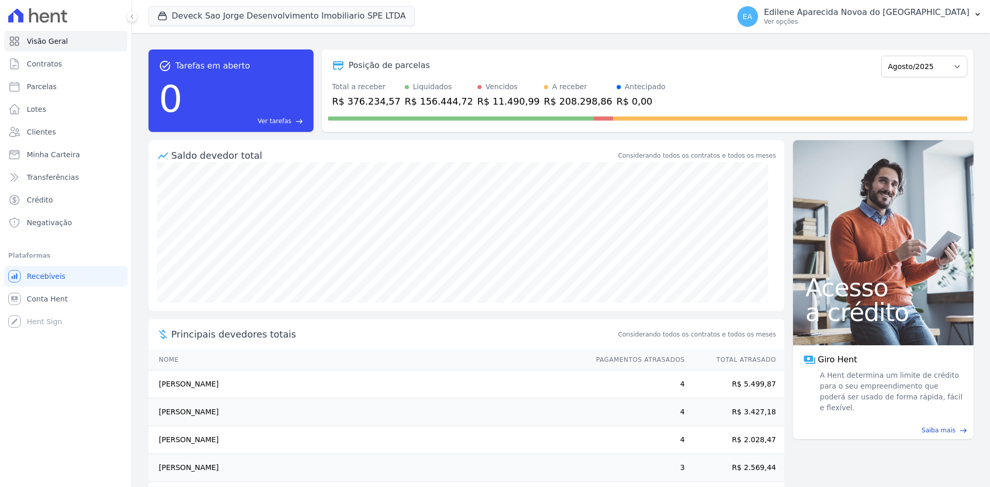 This screenshot has width=990, height=487. Describe the element at coordinates (42, 87) in the screenshot. I see `span: Parcelas` at that location.